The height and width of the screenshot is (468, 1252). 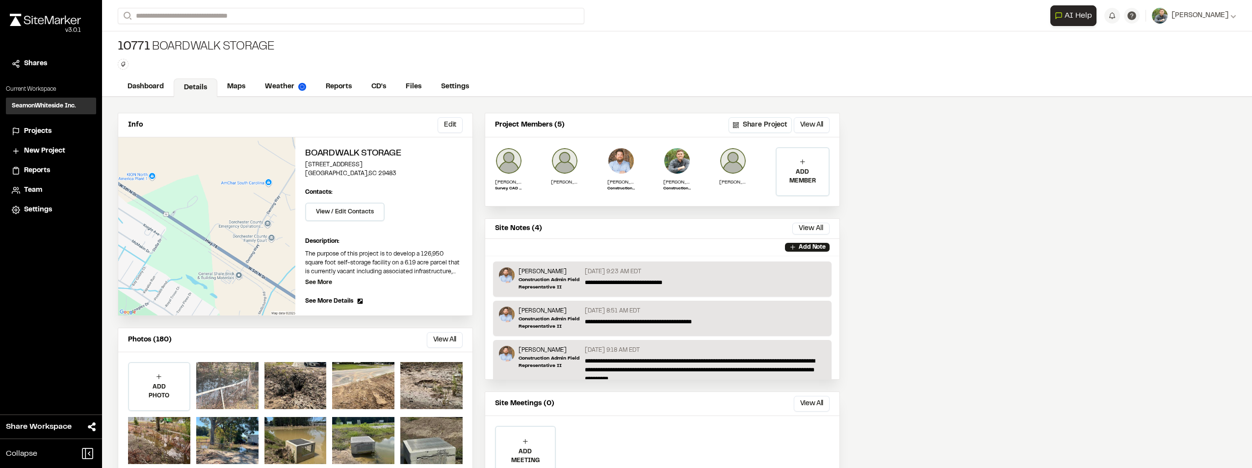 What do you see at coordinates (22, 454) in the screenshot?
I see `span: Collapse` at bounding box center [22, 454].